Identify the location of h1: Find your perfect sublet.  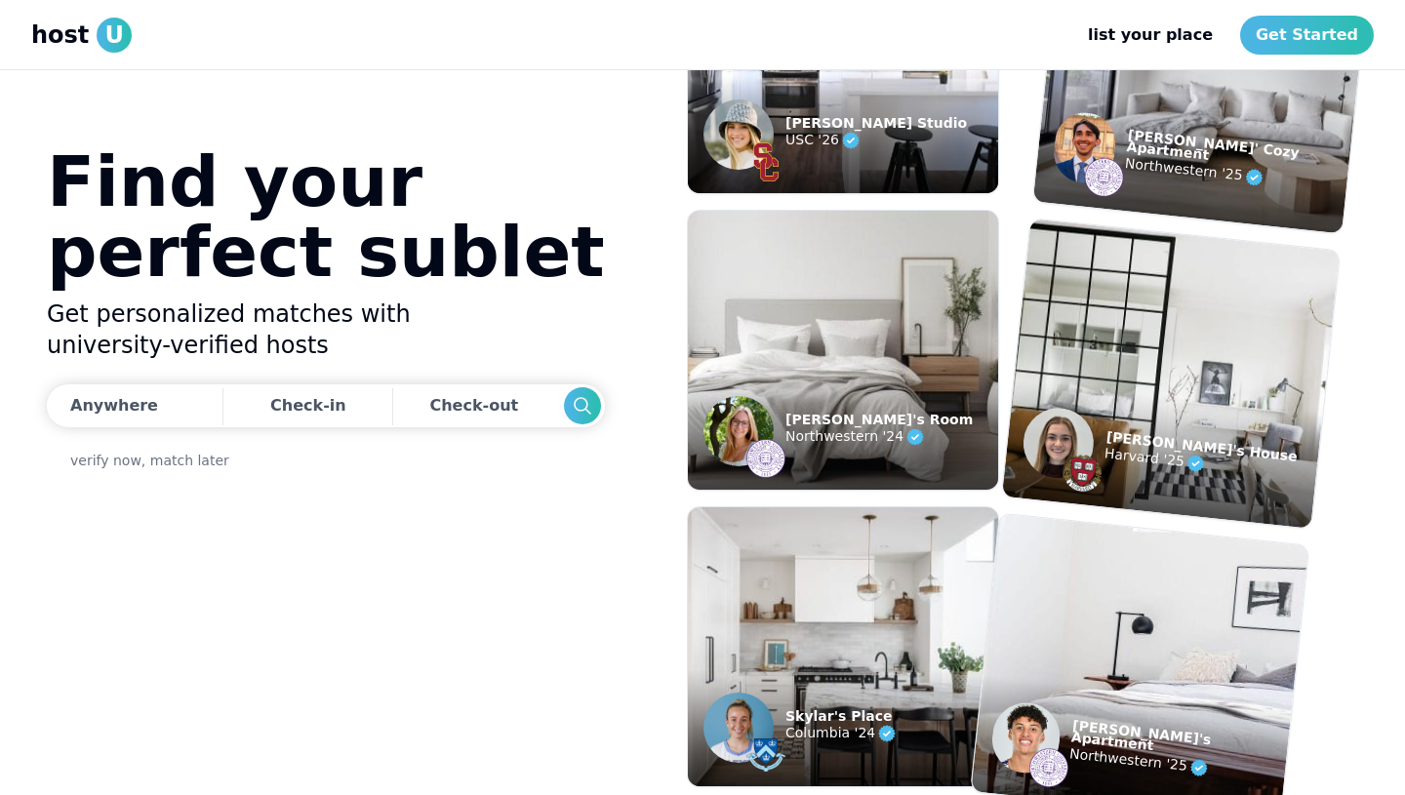
(326, 217).